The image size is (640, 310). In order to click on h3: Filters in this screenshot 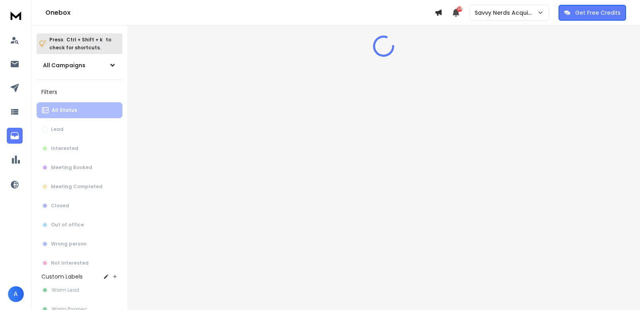, I will do `click(80, 92)`.